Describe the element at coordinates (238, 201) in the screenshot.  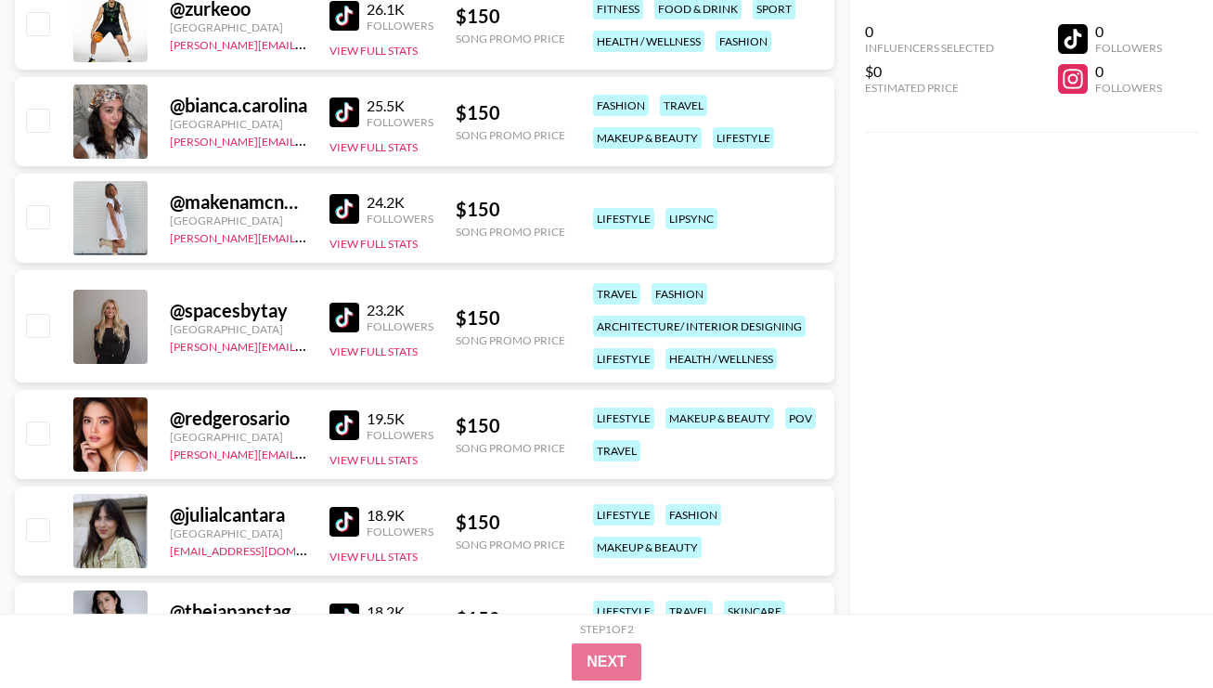
I see `div: @ makenamcneill` at that location.